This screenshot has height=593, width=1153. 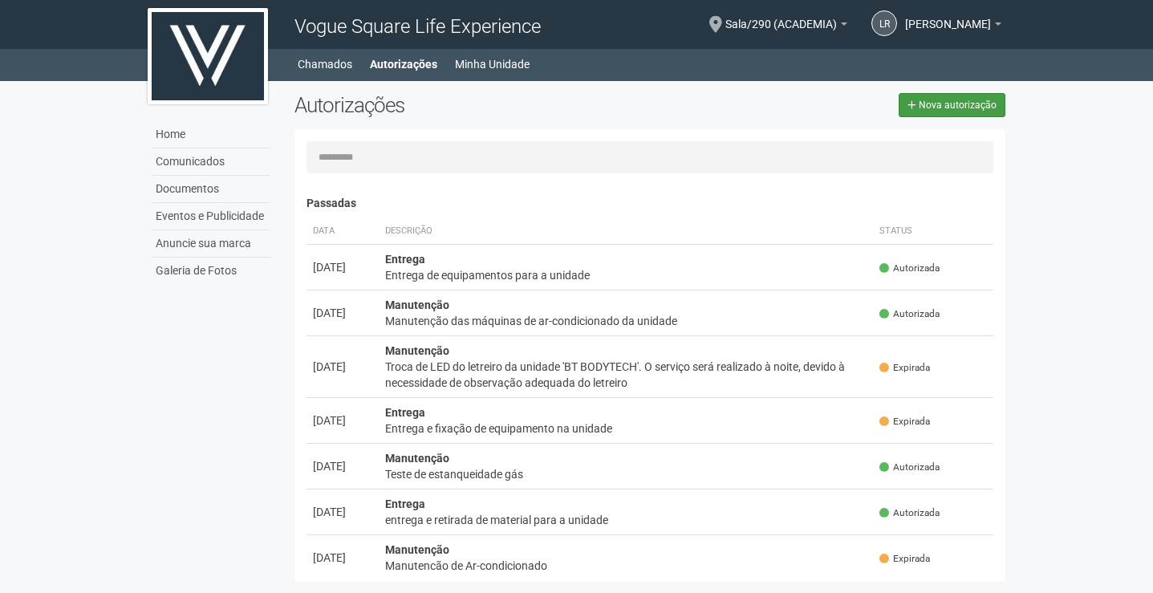 What do you see at coordinates (325, 64) in the screenshot?
I see `a: Chamados` at bounding box center [325, 64].